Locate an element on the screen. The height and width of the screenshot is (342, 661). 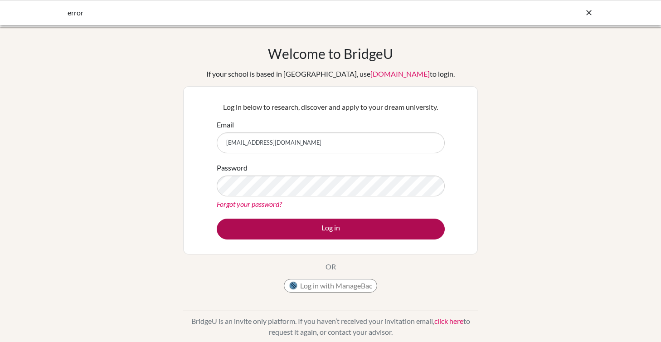
a: Forgot your password? is located at coordinates (249, 203).